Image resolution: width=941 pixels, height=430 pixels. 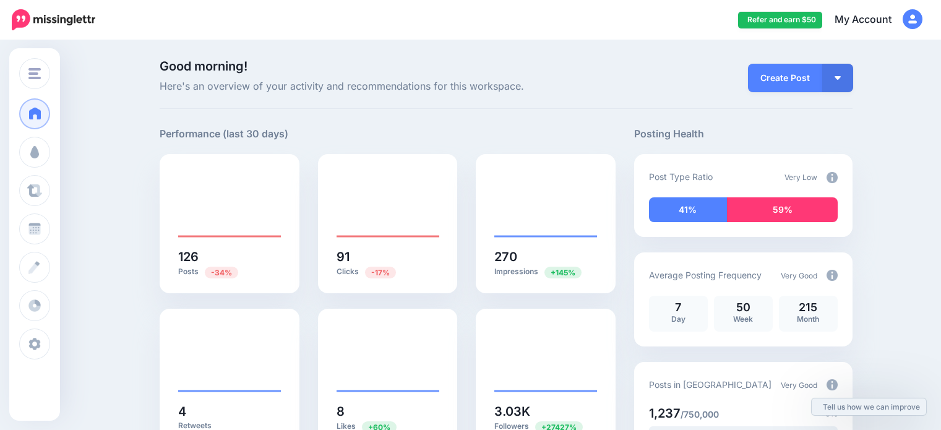 I want to click on p: Clicks, so click(x=388, y=272).